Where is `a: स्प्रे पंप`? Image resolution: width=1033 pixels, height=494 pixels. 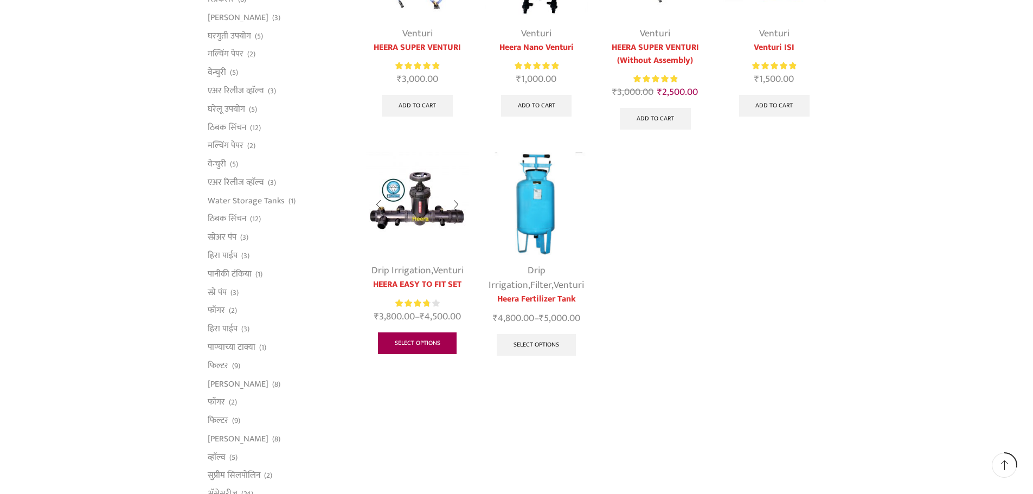
a: स्प्रे पंप is located at coordinates (217, 292).